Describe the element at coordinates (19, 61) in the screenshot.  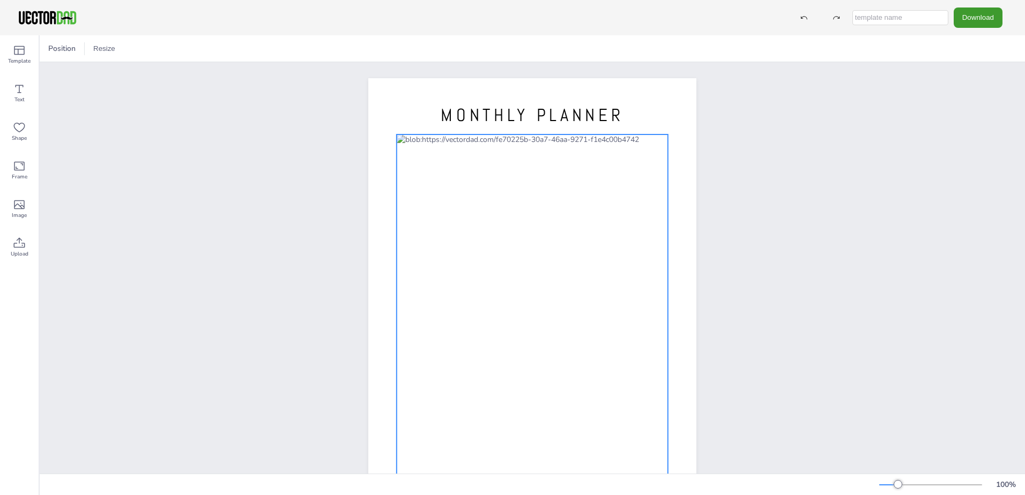
I see `span: Template` at that location.